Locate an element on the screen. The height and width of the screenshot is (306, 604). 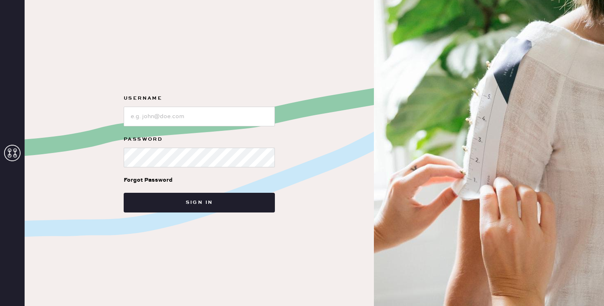
input: e.g. john@doe.com is located at coordinates (199, 117).